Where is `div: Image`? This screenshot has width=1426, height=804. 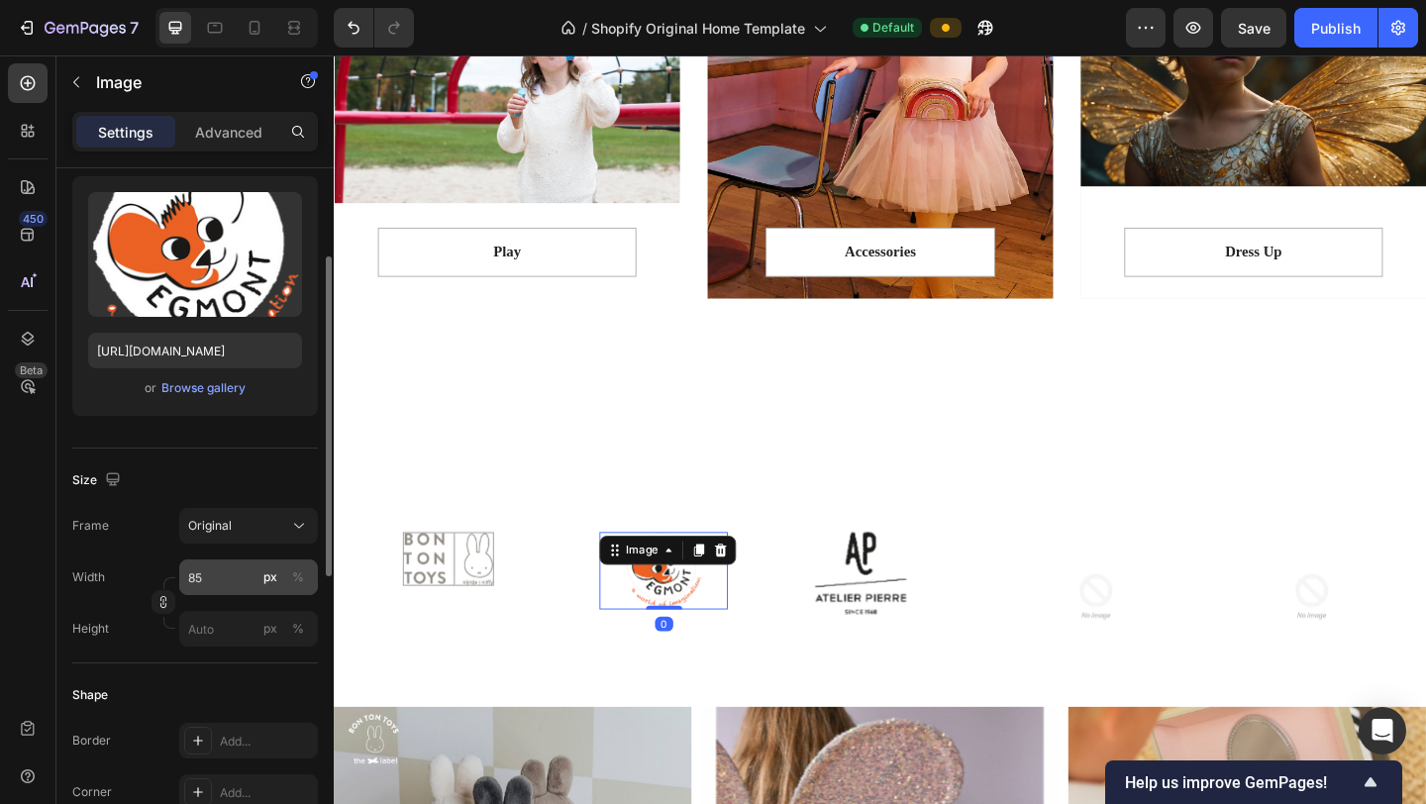 div: Image is located at coordinates (335, 538).